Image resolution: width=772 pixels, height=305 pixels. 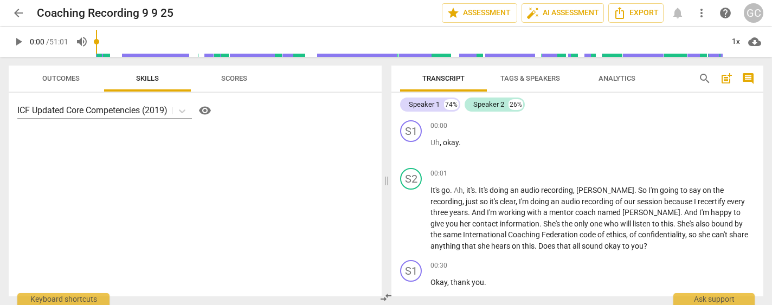 I want to click on span: comment, so click(x=748, y=79).